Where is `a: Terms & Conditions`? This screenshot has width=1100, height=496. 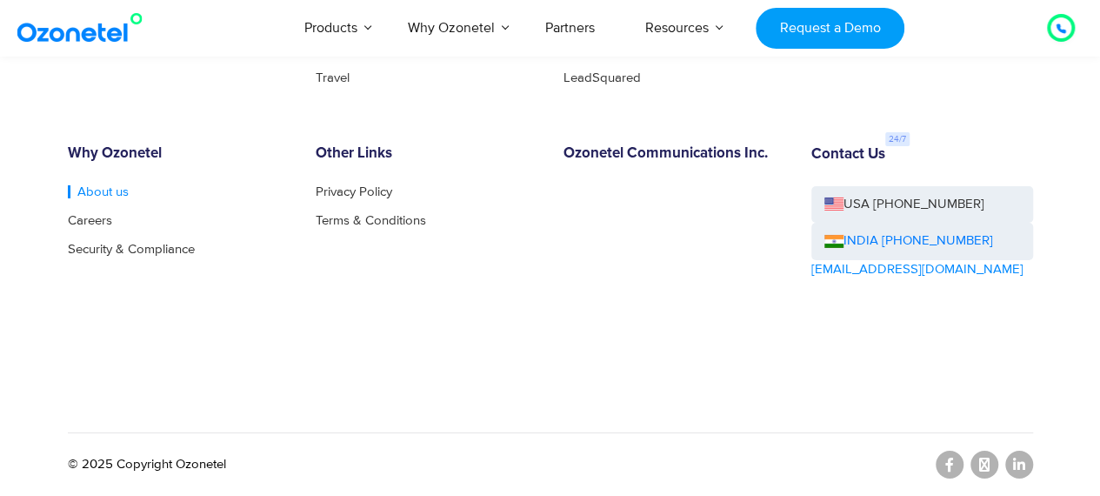
a: Terms & Conditions is located at coordinates (370, 220).